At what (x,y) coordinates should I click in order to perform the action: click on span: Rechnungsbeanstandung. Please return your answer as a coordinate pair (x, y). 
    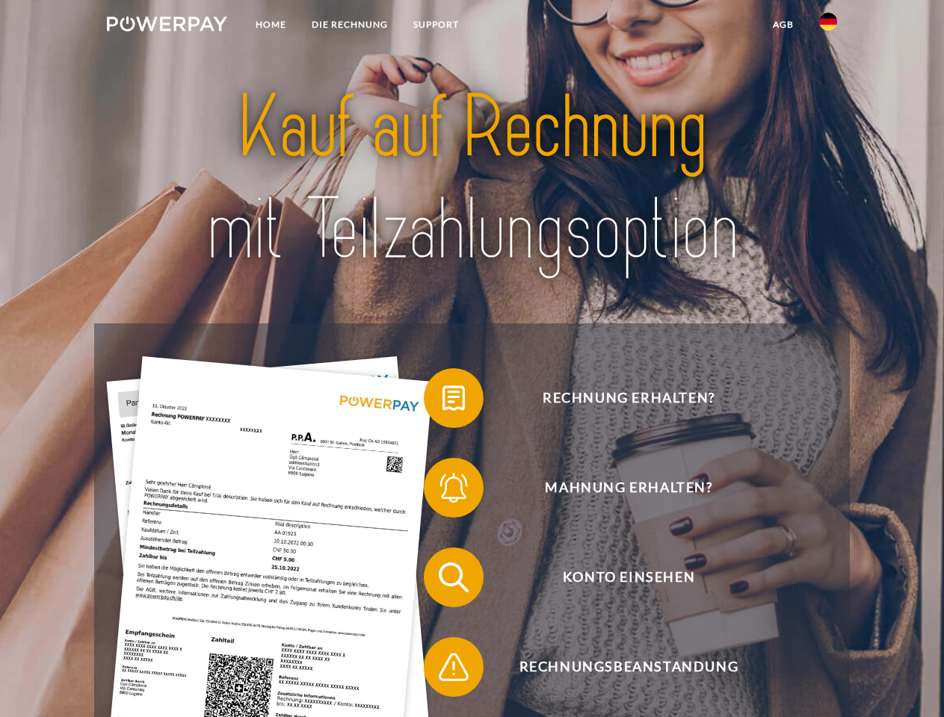
    Looking at the image, I should click on (629, 667).